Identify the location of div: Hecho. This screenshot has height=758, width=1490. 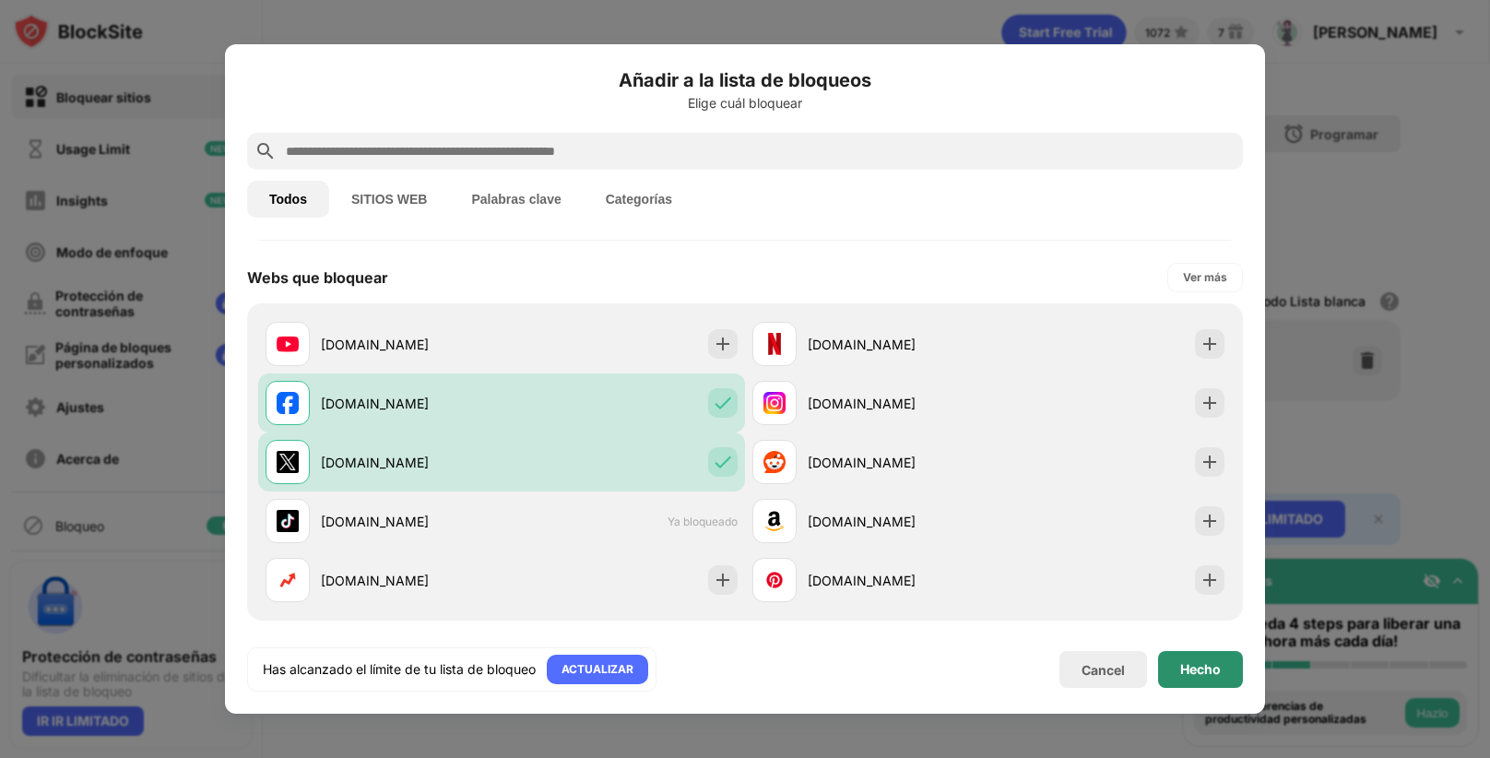
(1200, 669).